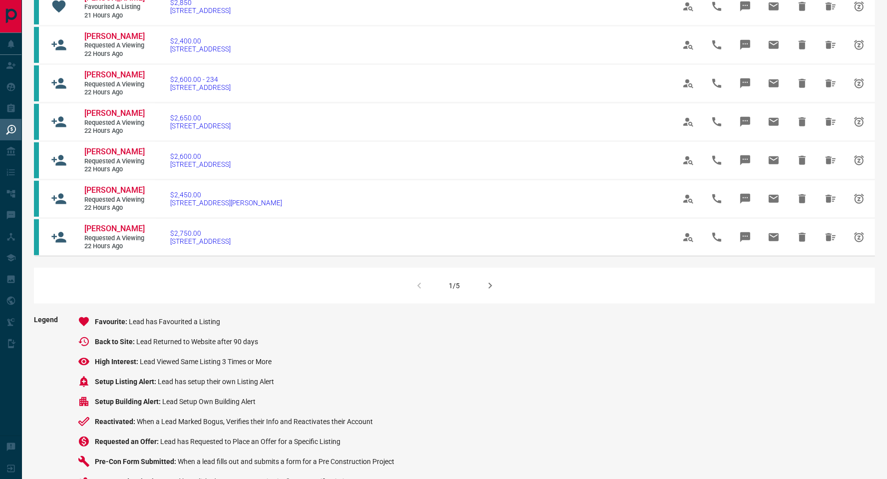 The height and width of the screenshot is (479, 887). I want to click on span: Reactivated, so click(116, 421).